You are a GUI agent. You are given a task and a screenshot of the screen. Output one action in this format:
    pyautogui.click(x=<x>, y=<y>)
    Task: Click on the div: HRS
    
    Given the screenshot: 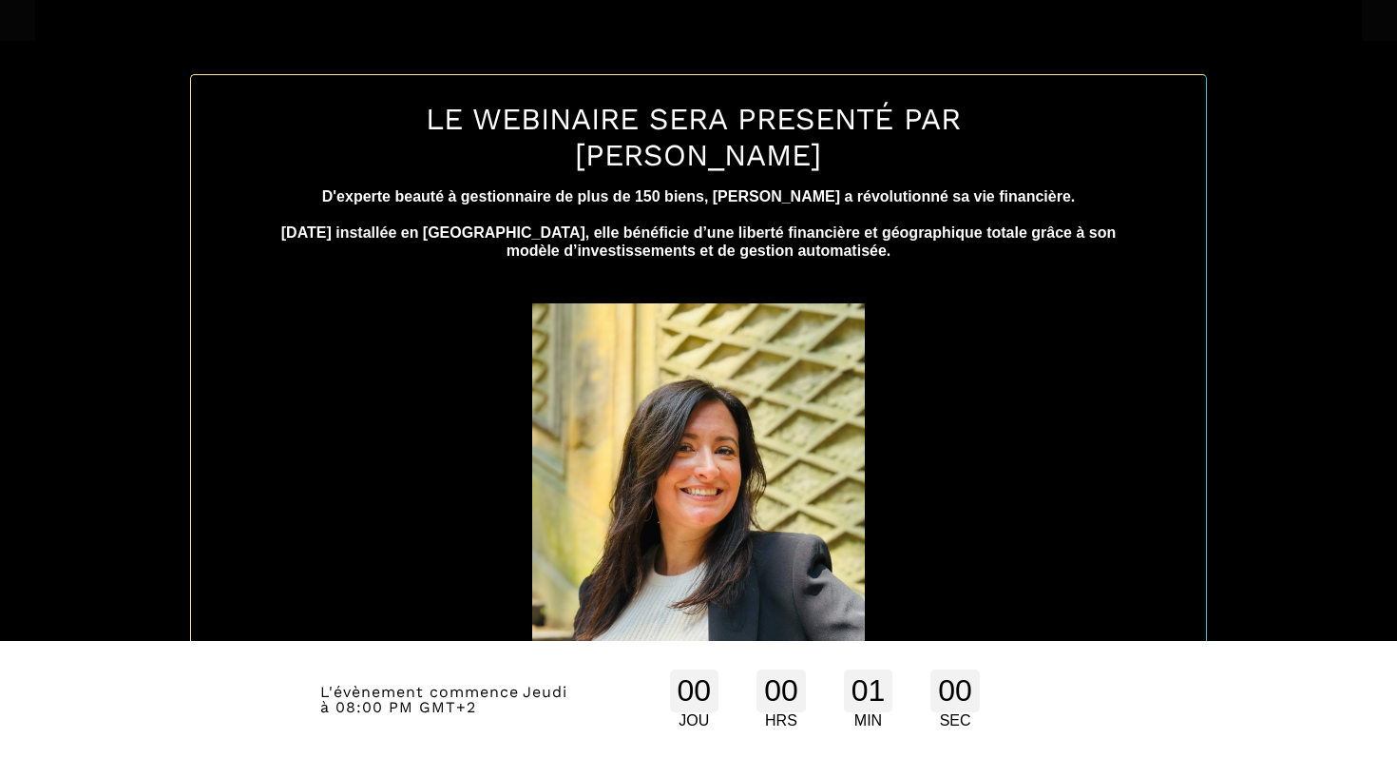 What is the action you would take?
    pyautogui.click(x=781, y=720)
    